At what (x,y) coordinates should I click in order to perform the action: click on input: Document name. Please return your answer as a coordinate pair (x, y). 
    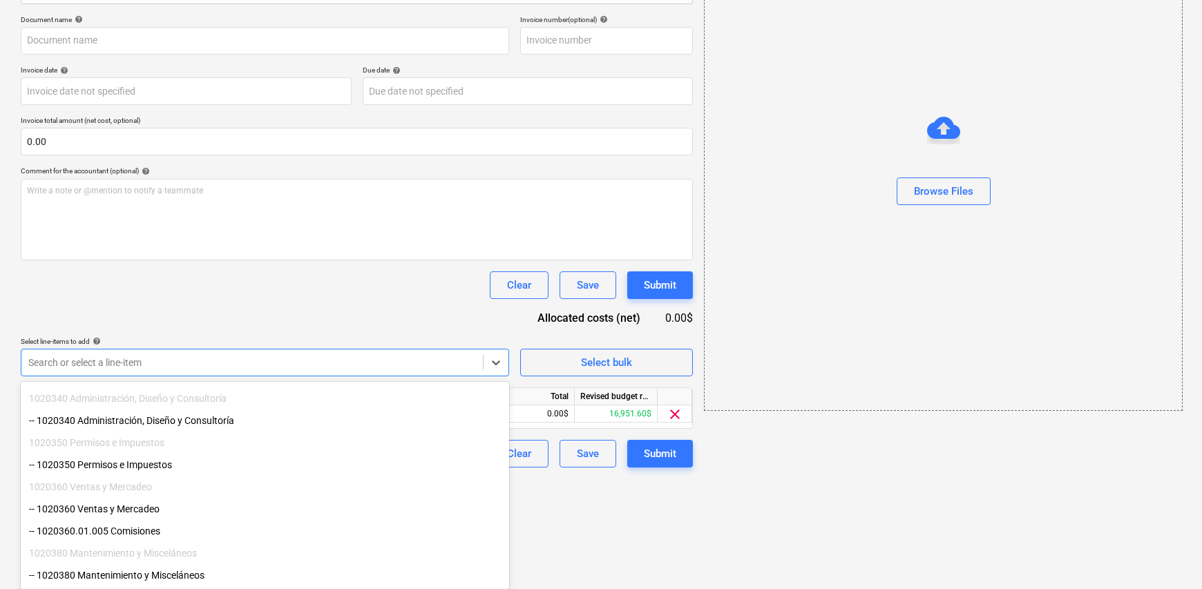
    Looking at the image, I should click on (265, 41).